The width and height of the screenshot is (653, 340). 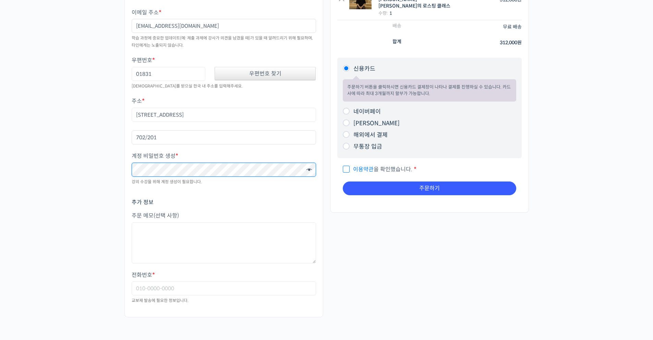 What do you see at coordinates (224, 60) in the screenshot?
I see `label: 우편번호` at bounding box center [224, 60].